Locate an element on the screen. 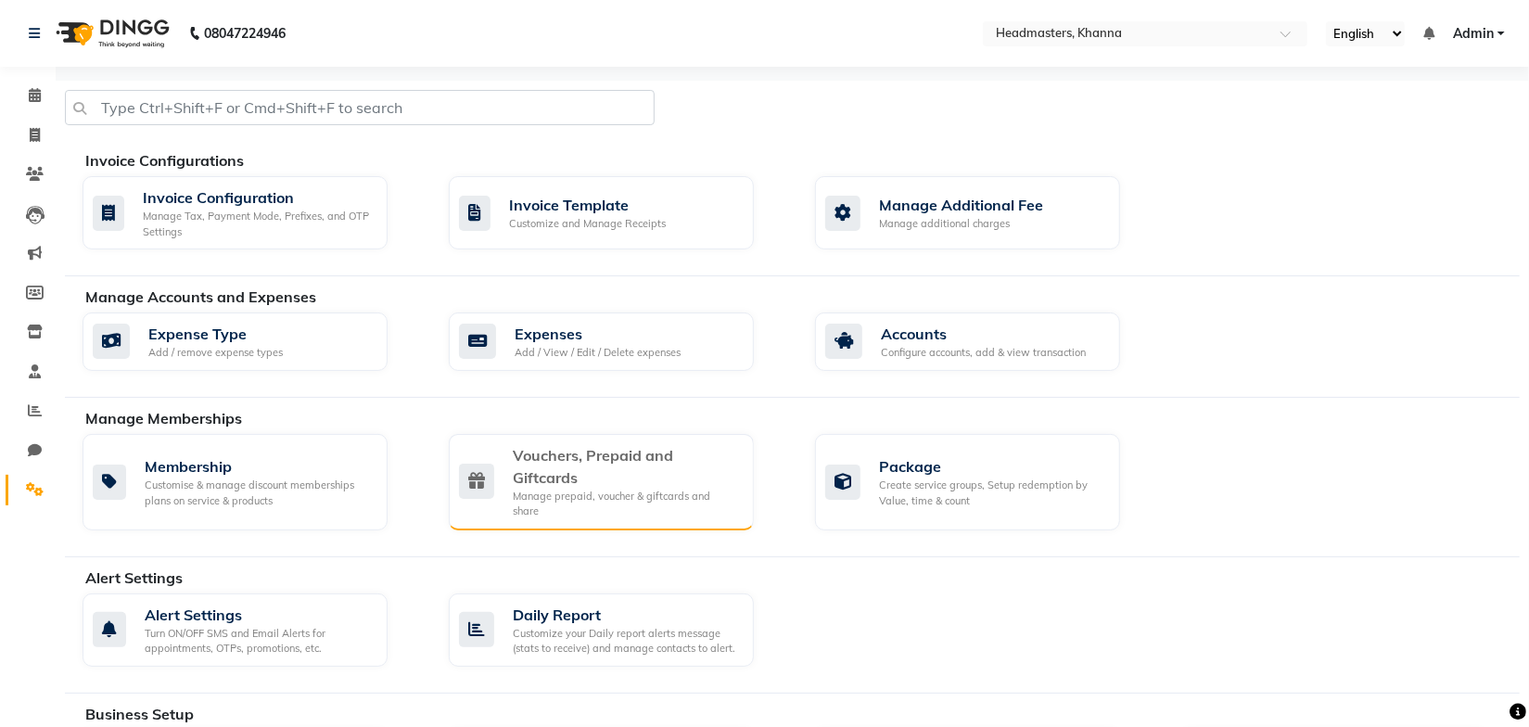  div: Manage prepaid, voucher & giftcards and share is located at coordinates (626, 504).